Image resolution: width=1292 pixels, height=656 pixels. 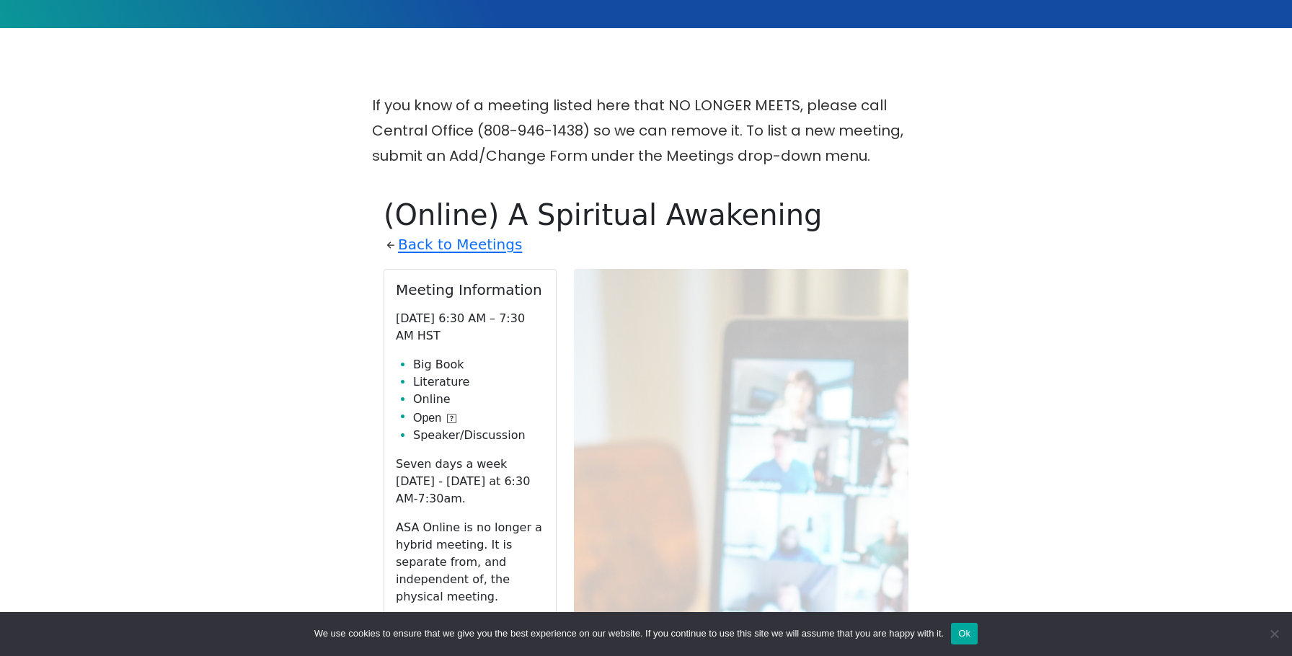 I want to click on a: Back to Meetings, so click(x=460, y=244).